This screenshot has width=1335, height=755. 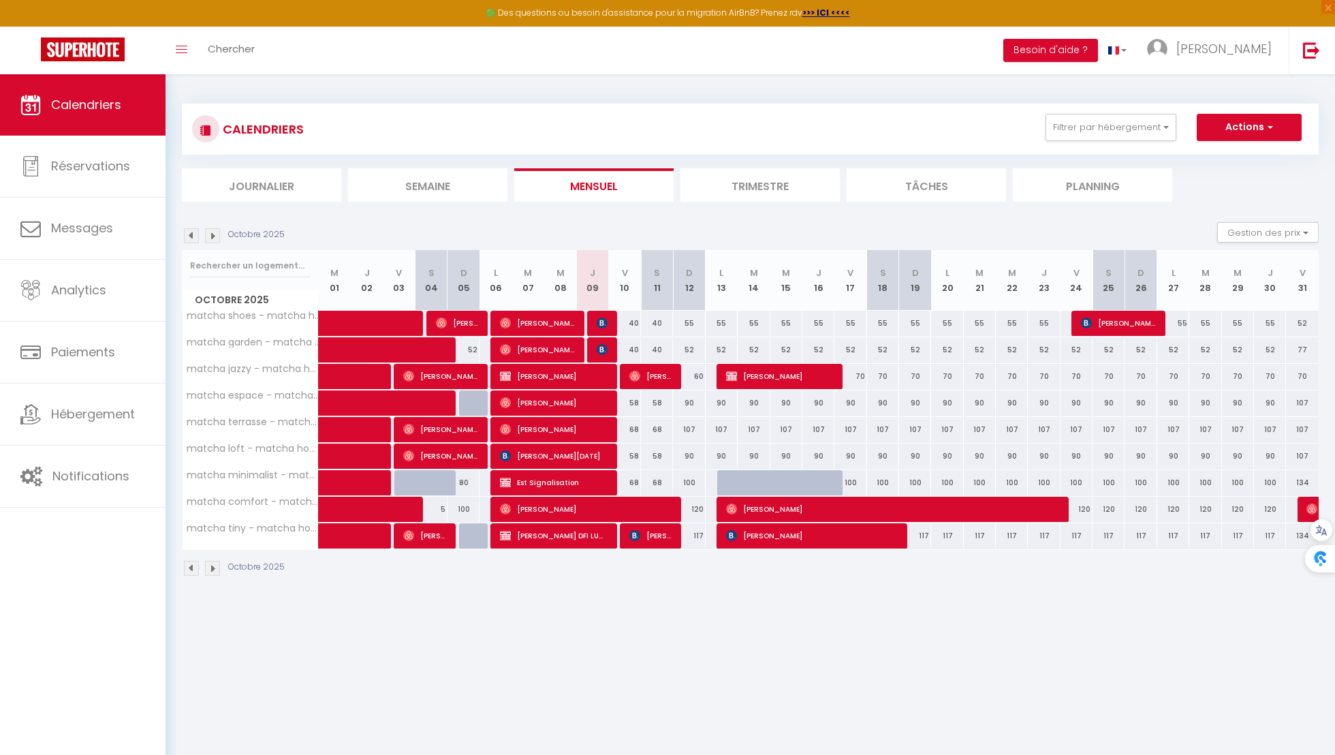 What do you see at coordinates (262, 185) in the screenshot?
I see `li: Journalier` at bounding box center [262, 185].